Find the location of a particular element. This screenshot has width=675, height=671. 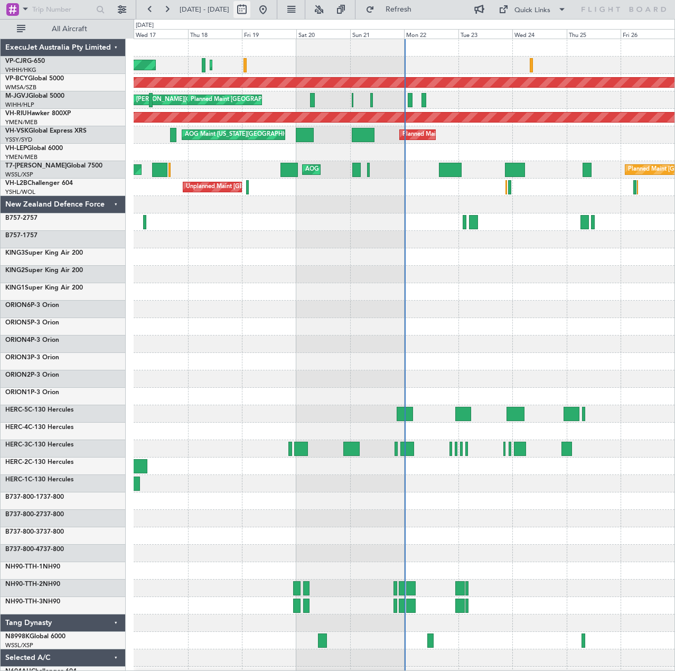

span: VH-VSK is located at coordinates (17, 131).